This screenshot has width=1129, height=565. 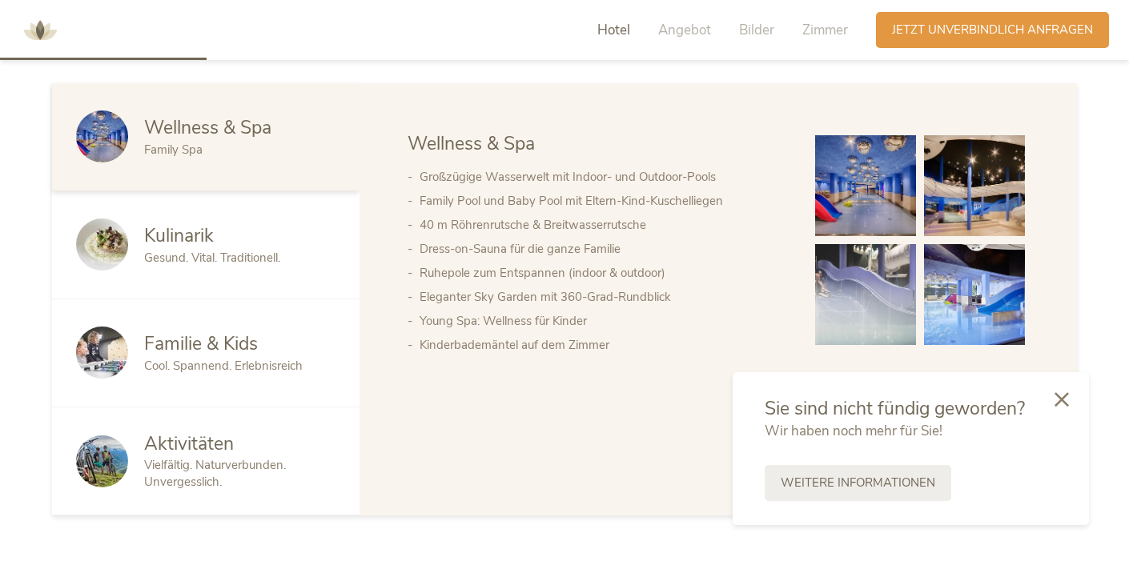 What do you see at coordinates (601, 273) in the screenshot?
I see `li: Ruhepole zum Entspannen (indoor & outdoor)` at bounding box center [601, 273].